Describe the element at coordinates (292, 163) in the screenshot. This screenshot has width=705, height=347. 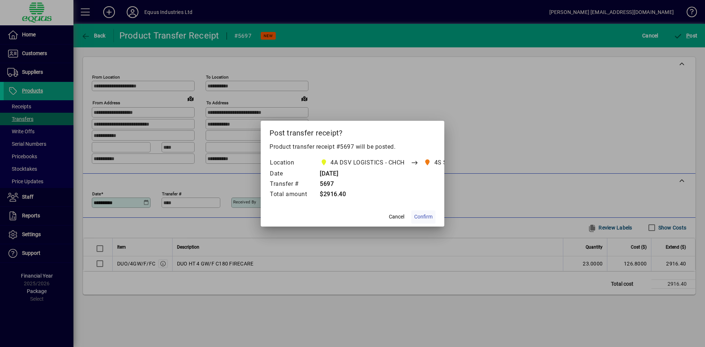
I see `td: Location` at that location.